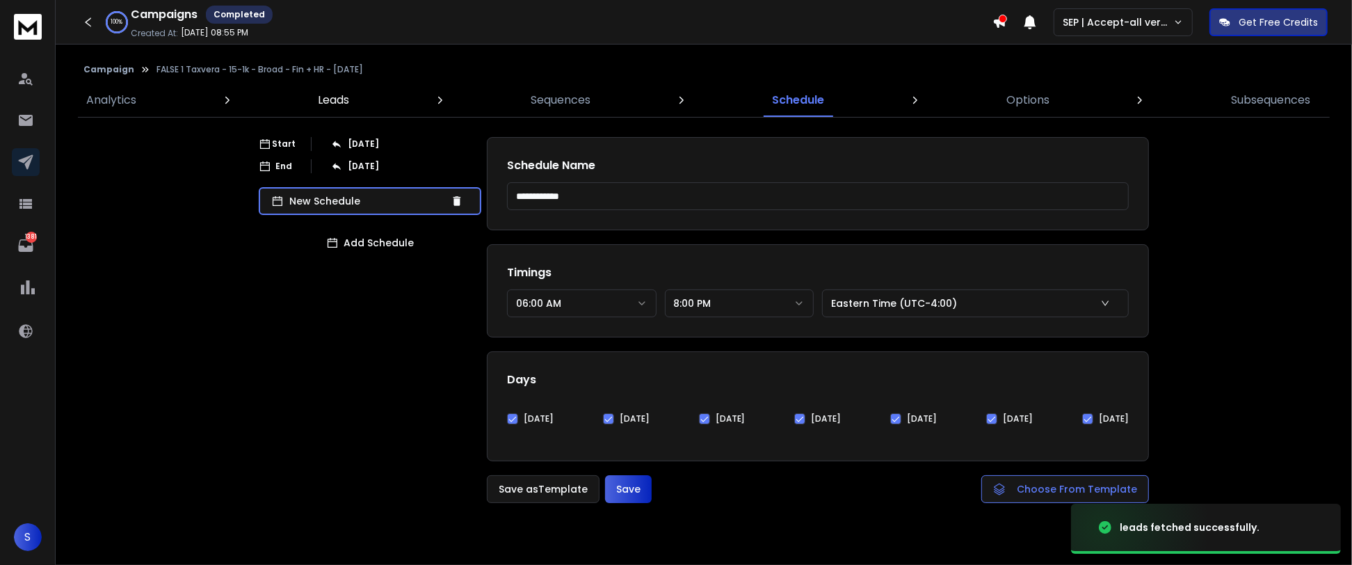 Image resolution: width=1352 pixels, height=565 pixels. What do you see at coordinates (818, 380) in the screenshot?
I see `h1: Days` at bounding box center [818, 380].